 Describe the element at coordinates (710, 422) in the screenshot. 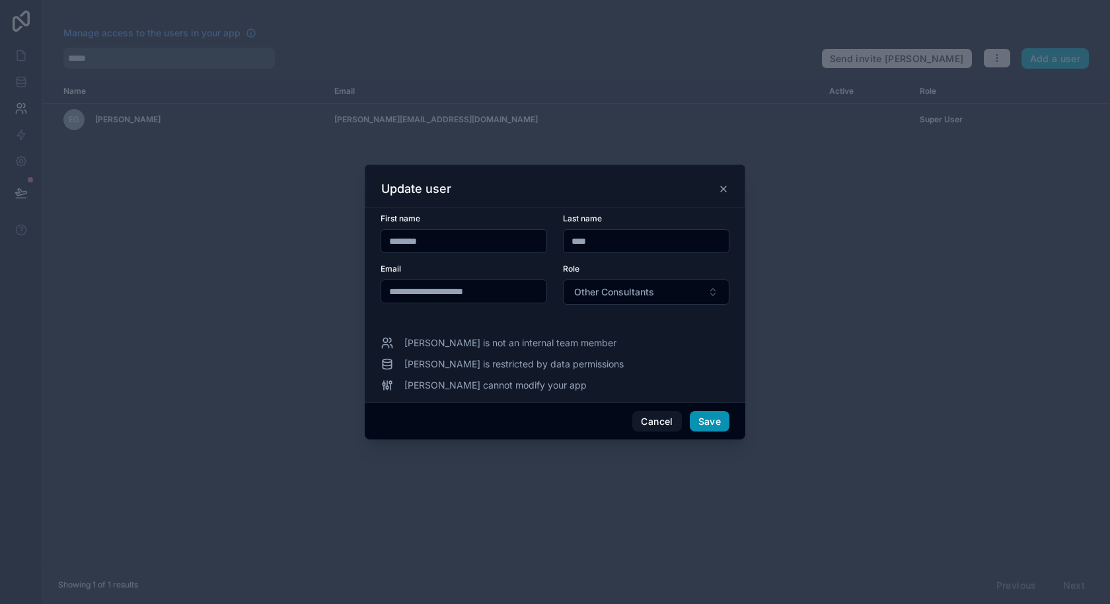

I see `button: Save` at that location.